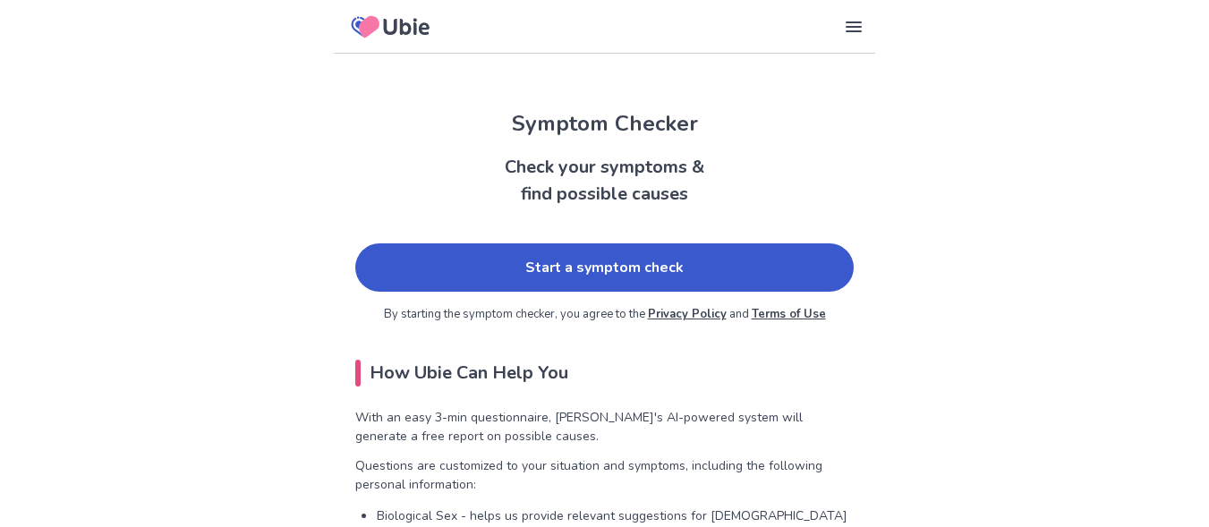 This screenshot has height=527, width=1209. Describe the element at coordinates (687, 314) in the screenshot. I see `a: Privacy Policy` at that location.